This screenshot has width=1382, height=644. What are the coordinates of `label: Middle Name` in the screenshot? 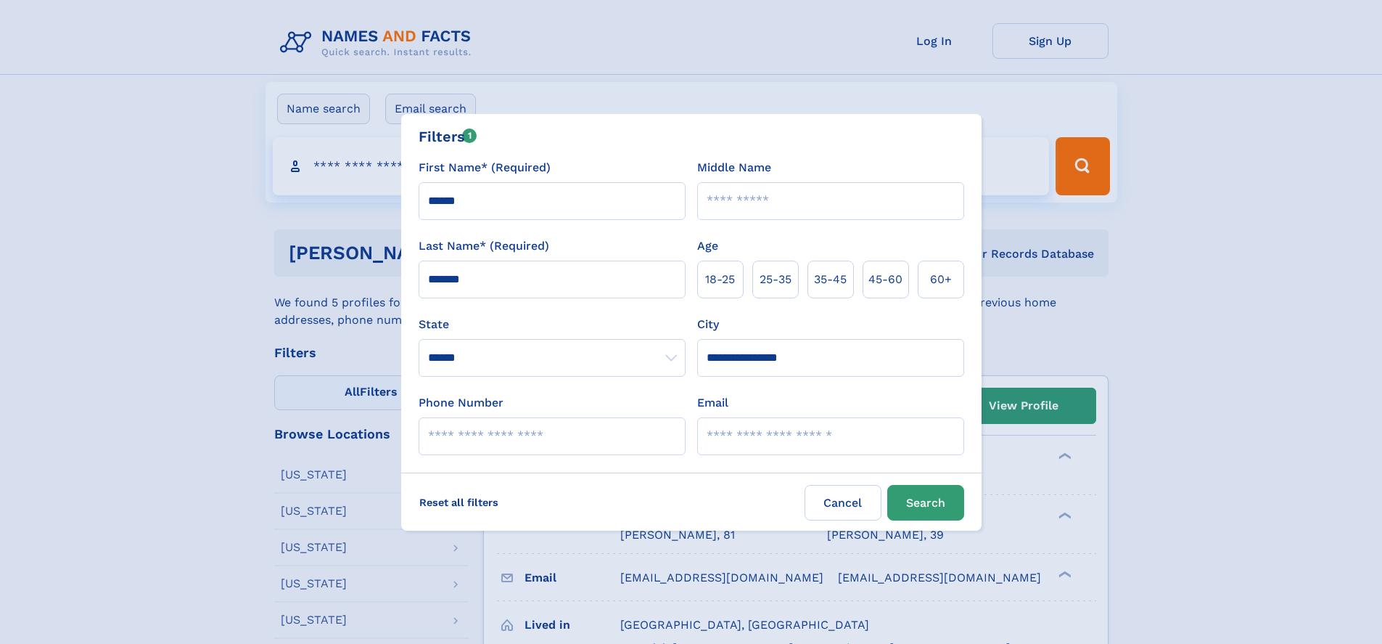 It's located at (734, 168).